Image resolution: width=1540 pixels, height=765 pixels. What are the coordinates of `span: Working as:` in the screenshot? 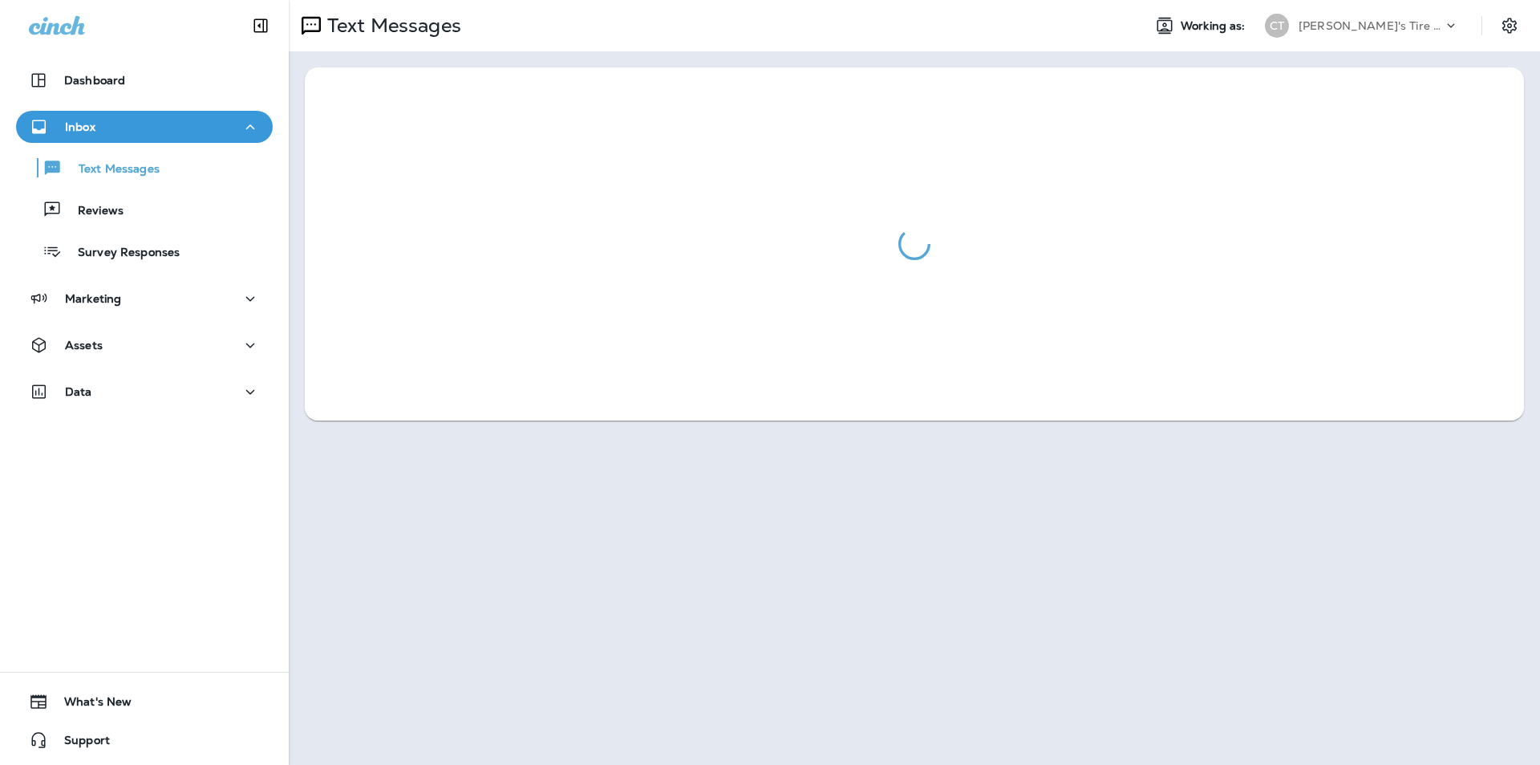 It's located at (1215, 26).